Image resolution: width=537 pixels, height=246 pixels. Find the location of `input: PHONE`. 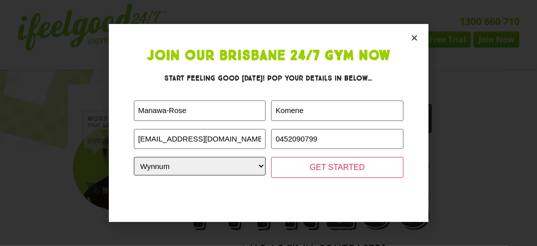

input: PHONE is located at coordinates (337, 139).